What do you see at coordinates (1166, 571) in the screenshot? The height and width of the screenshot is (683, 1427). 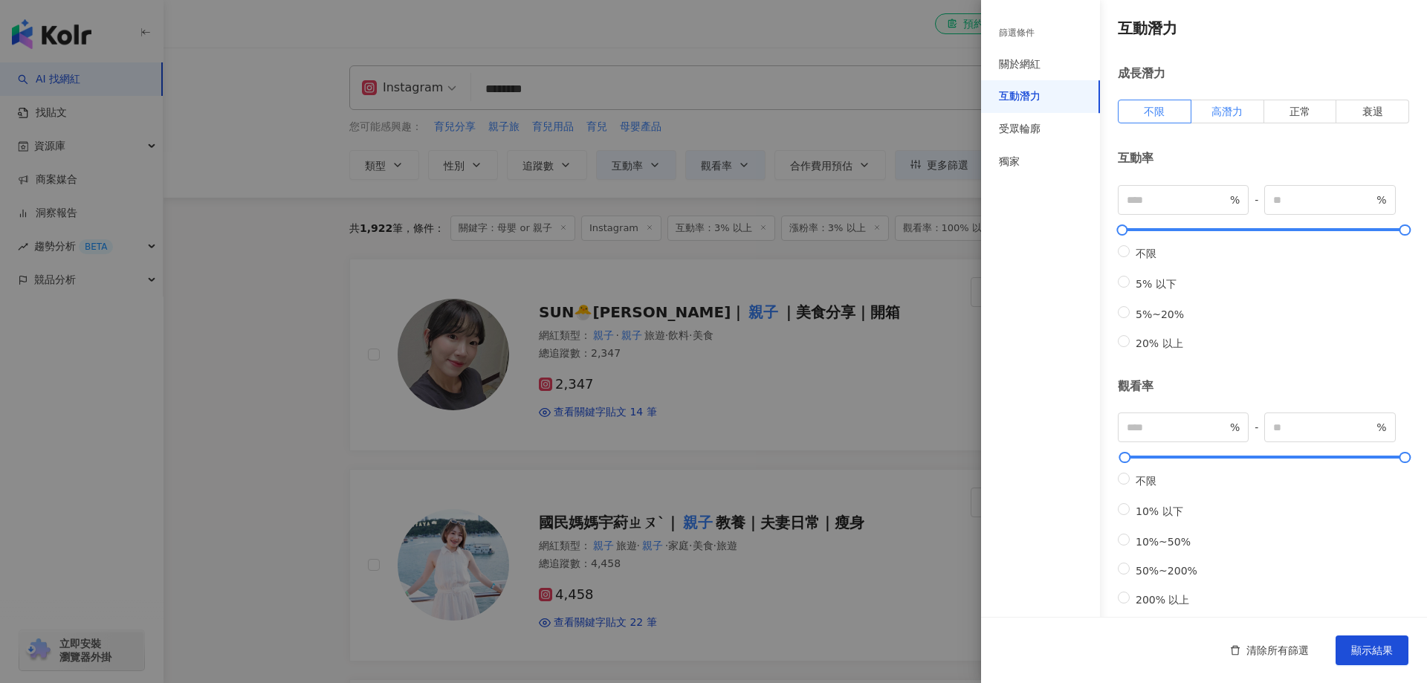 I see `span: 50%~200%` at bounding box center [1166, 571].